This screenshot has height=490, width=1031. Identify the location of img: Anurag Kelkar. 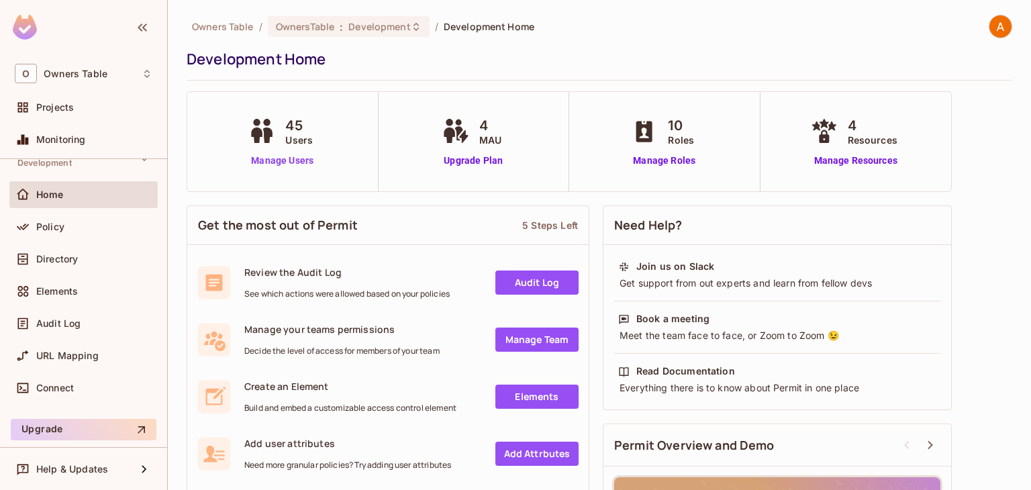
(1000, 26).